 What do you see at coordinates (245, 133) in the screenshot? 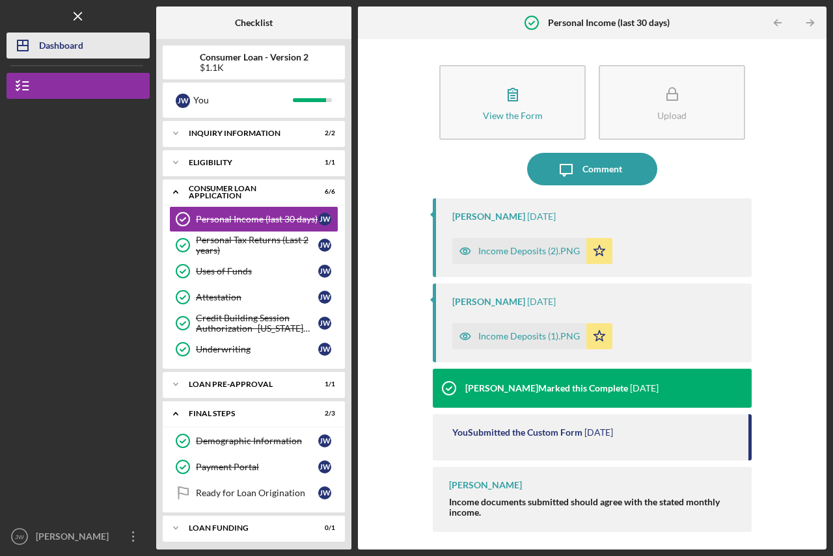
I see `div: Inquiry Information` at bounding box center [245, 133].